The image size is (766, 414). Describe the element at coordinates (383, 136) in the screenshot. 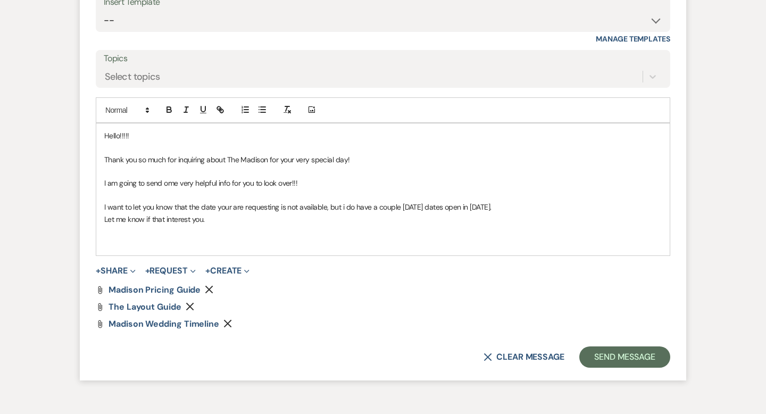

I see `p: Hello!!!!!` at that location.